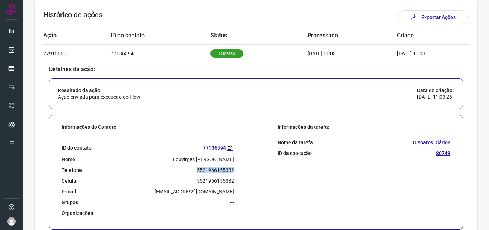  Describe the element at coordinates (99, 90) in the screenshot. I see `p: Resultado da ação:` at that location.